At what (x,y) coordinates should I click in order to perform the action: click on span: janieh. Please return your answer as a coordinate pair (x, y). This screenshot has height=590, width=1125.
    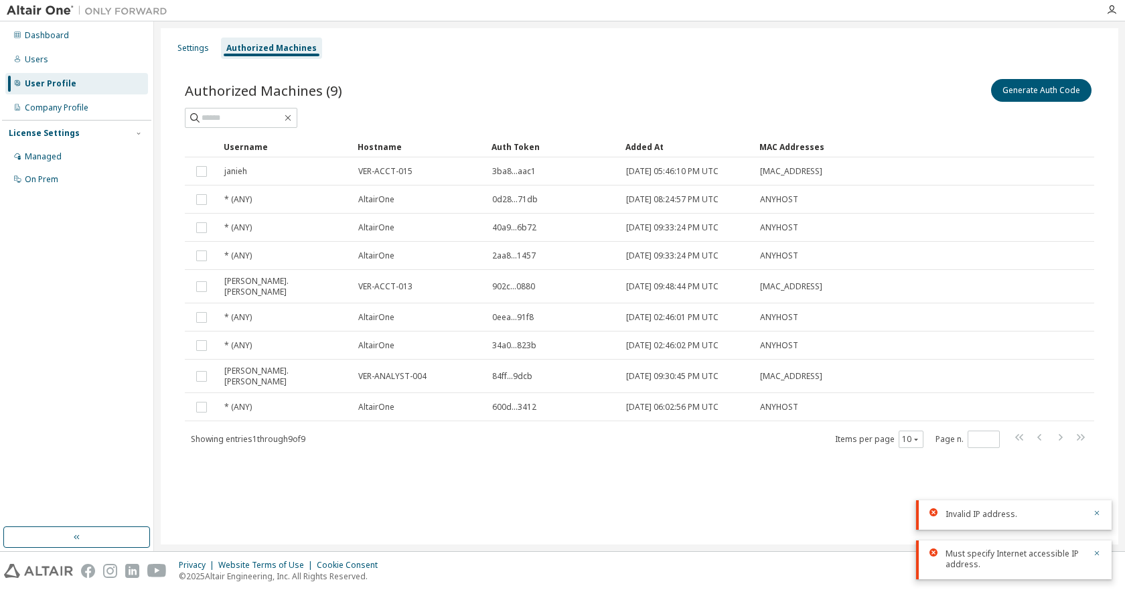
    Looking at the image, I should click on (236, 171).